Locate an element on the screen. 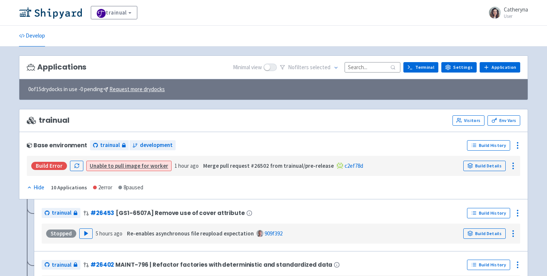 The height and width of the screenshot is (276, 547). input: Search... is located at coordinates (373, 67).